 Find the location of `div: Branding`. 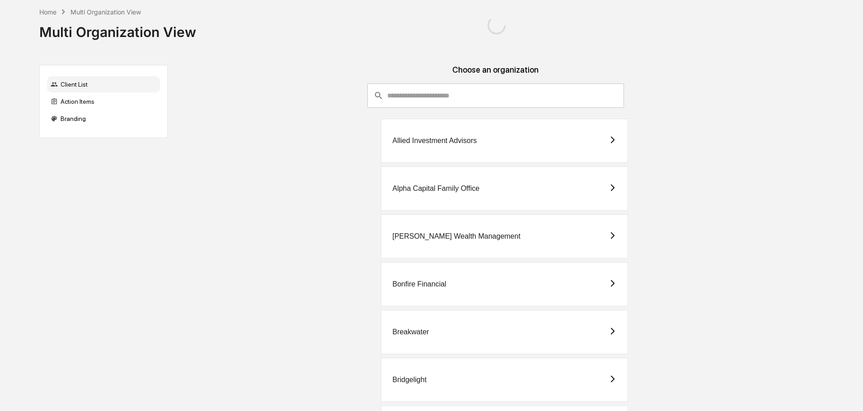

div: Branding is located at coordinates (103, 119).